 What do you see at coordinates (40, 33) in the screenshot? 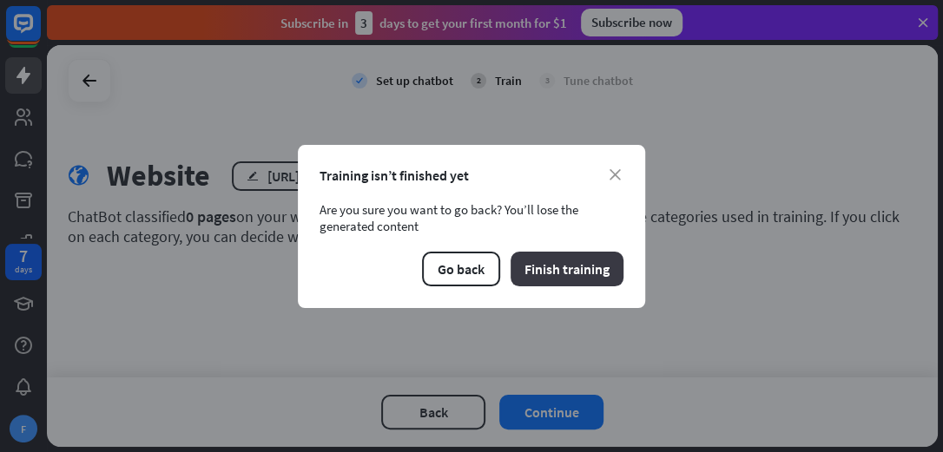
I see `button: Open LiveChat chat widget` at bounding box center [40, 33].